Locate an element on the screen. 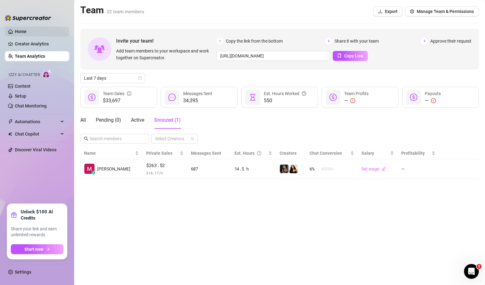 The width and height of the screenshot is (485, 285). span: copy is located at coordinates (340, 56).